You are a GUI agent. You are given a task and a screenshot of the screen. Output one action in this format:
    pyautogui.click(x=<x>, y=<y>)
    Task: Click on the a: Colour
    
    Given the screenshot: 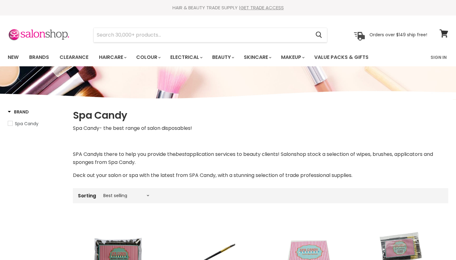 What is the action you would take?
    pyautogui.click(x=148, y=57)
    